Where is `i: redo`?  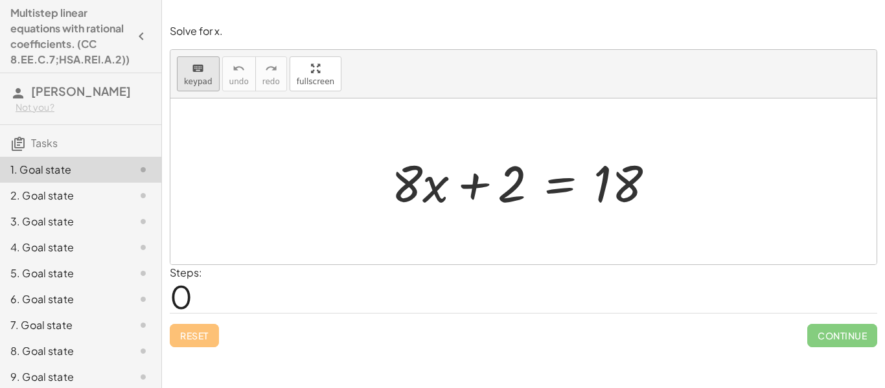 i: redo is located at coordinates (271, 69).